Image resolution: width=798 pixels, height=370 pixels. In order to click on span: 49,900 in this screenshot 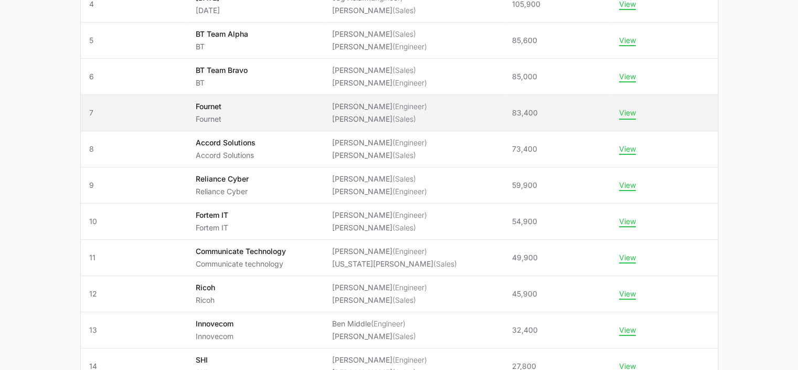, I will do `click(525, 258)`.